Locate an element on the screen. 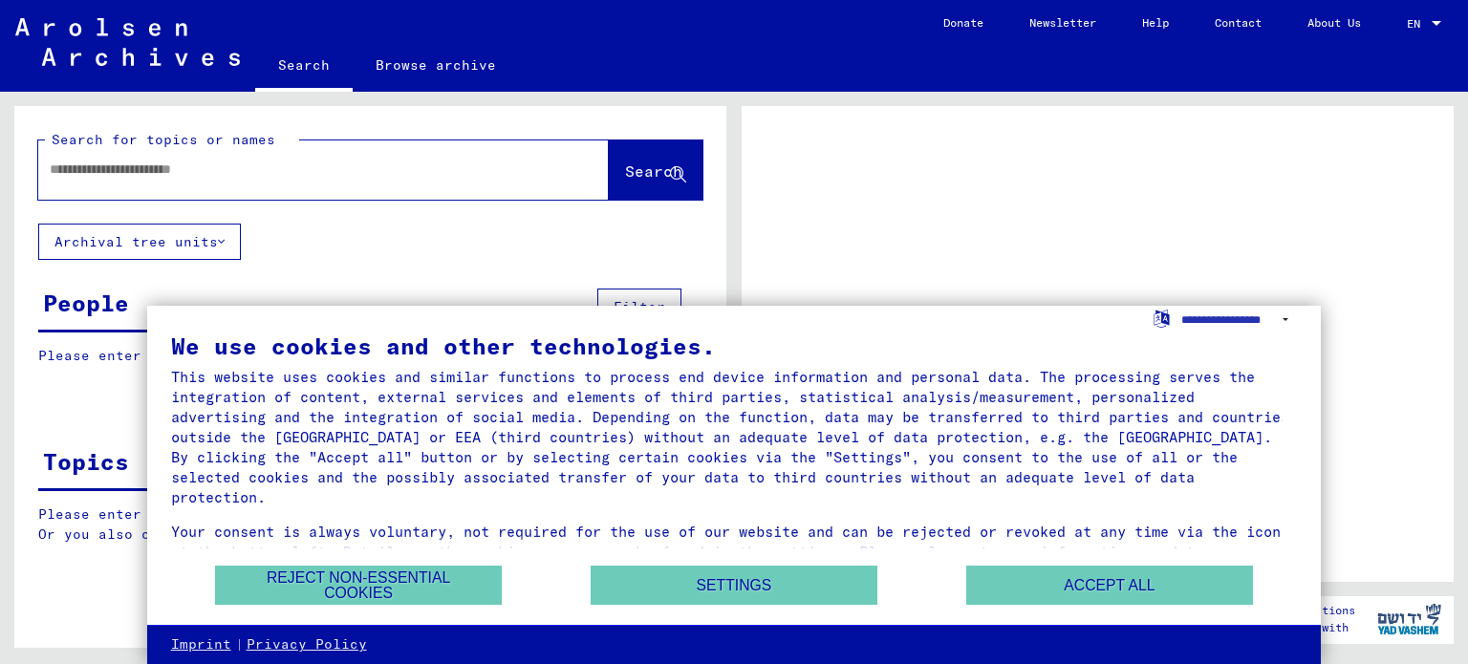 The height and width of the screenshot is (664, 1468). a: Browse archive is located at coordinates (436, 65).